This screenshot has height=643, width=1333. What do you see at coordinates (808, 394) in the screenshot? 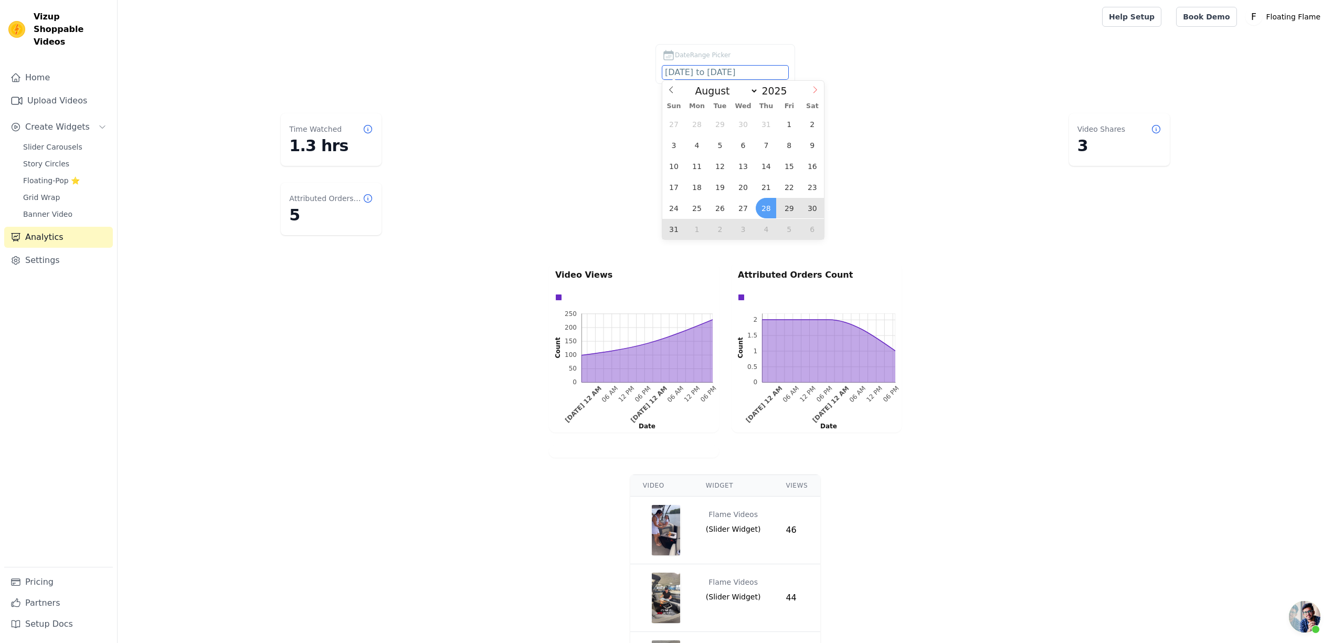
I see `g: Thu Sep 25 2025 12:00:00 GMT-0500 (Central Daylight Time)` at bounding box center [808, 394].